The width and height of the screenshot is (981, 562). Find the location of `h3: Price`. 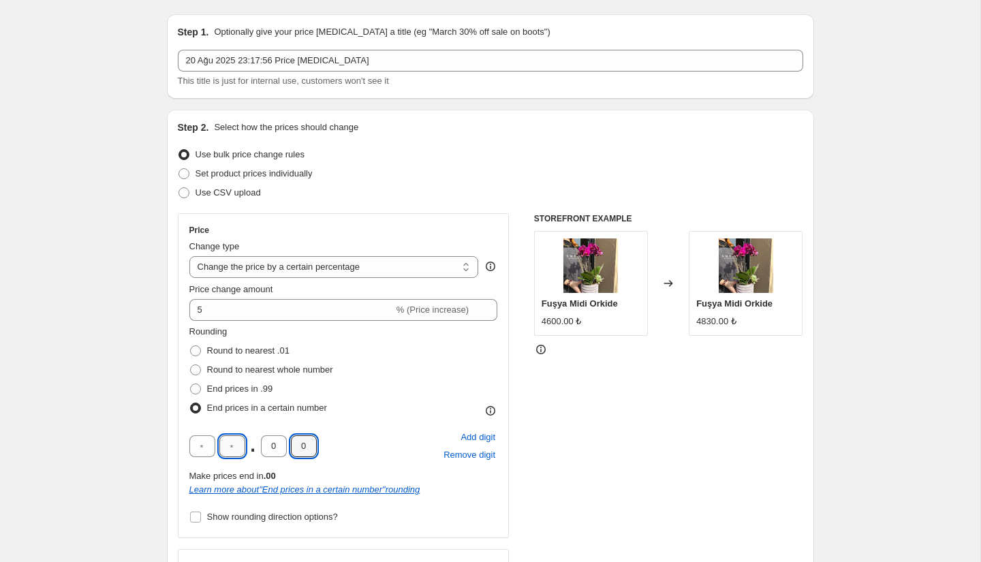

h3: Price is located at coordinates (199, 230).